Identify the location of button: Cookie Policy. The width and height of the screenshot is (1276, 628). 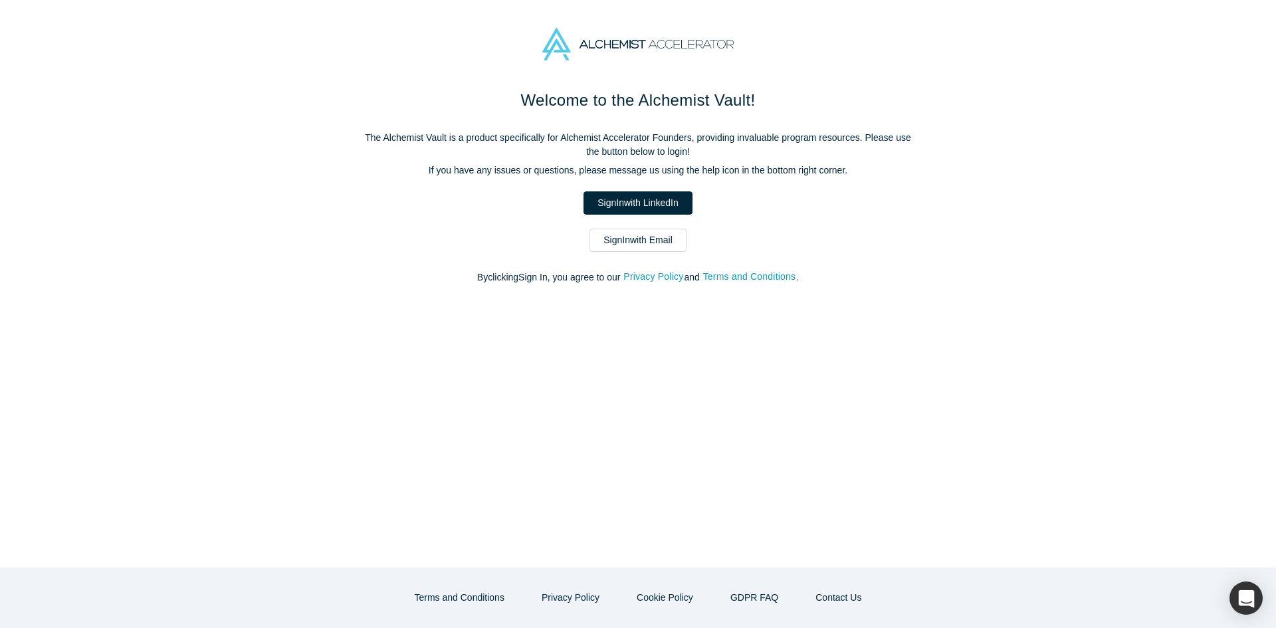
(665, 597).